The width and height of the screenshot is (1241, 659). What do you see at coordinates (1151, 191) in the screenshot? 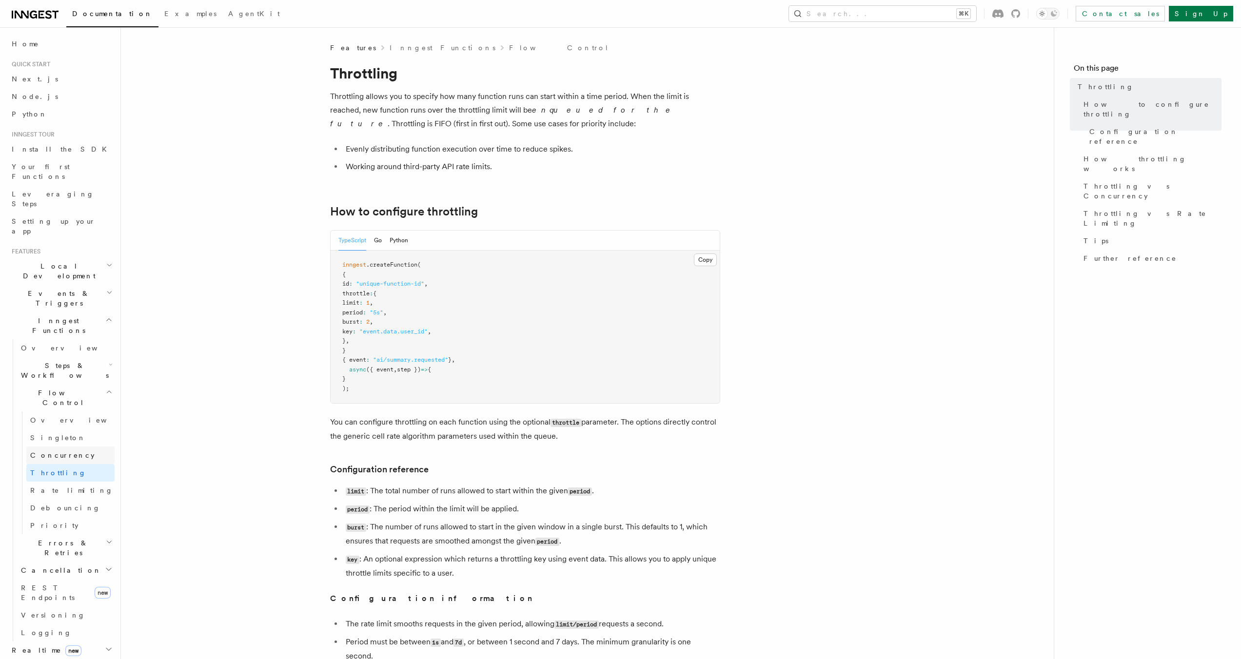
I see `a: Throttling vs Concurrency` at bounding box center [1151, 191].